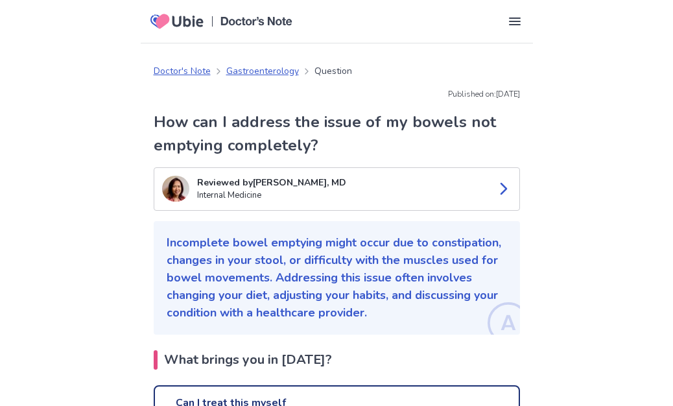 Image resolution: width=673 pixels, height=406 pixels. What do you see at coordinates (253, 71) in the screenshot?
I see `nav: breadcrumb` at bounding box center [253, 71].